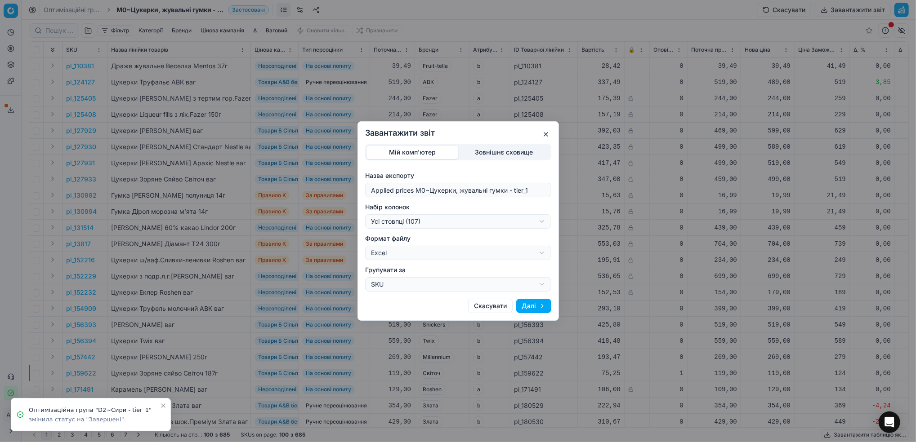 The width and height of the screenshot is (916, 442). What do you see at coordinates (458, 239) in the screenshot?
I see `label: Формат файлу` at bounding box center [458, 239].